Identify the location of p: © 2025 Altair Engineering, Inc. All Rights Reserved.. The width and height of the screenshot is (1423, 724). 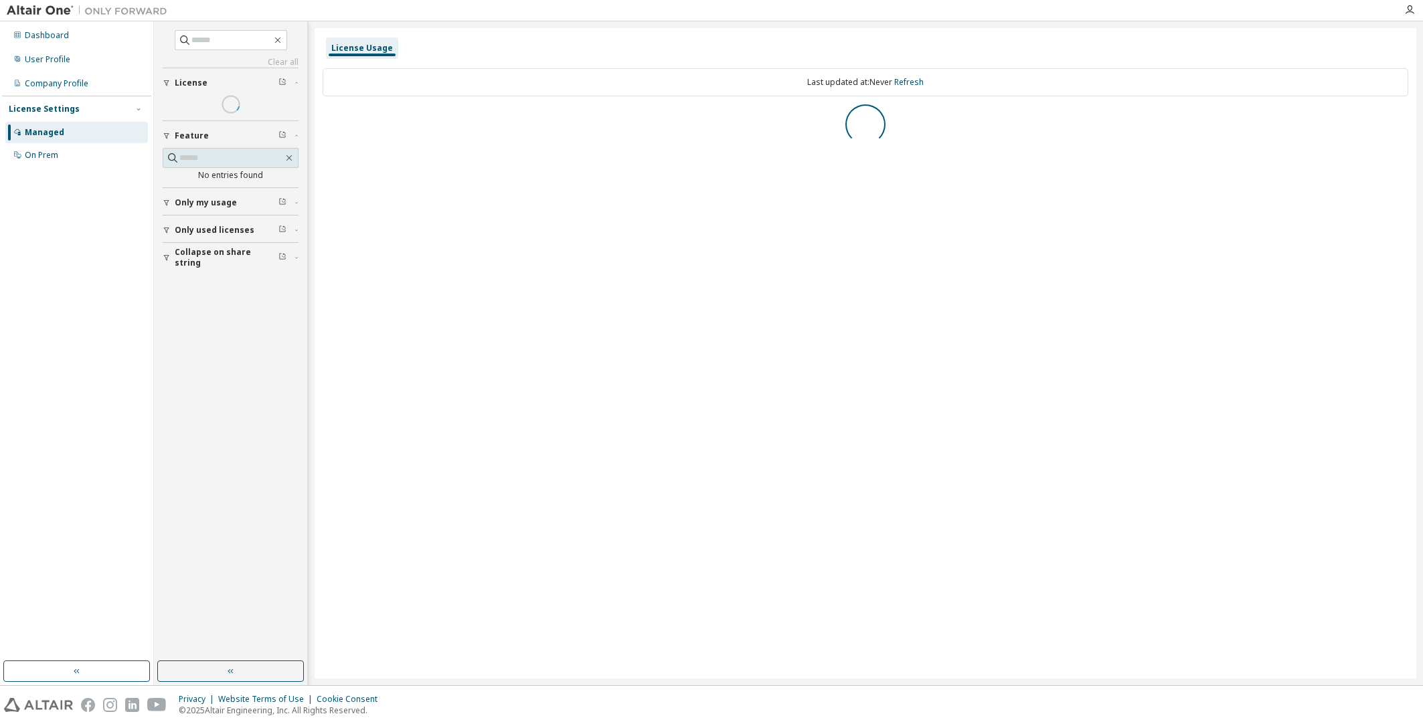
(282, 710).